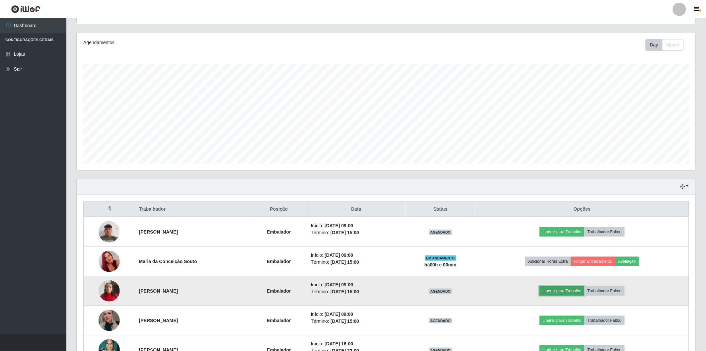  What do you see at coordinates (440, 209) in the screenshot?
I see `th: Status` at bounding box center [440, 209].